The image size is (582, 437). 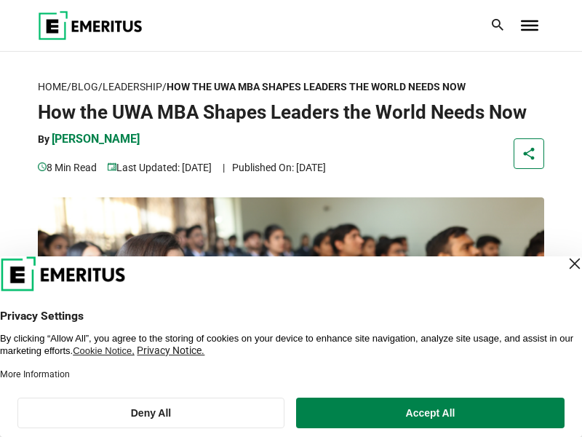 What do you see at coordinates (67, 167) in the screenshot?
I see `p: 8 min read` at bounding box center [67, 167].